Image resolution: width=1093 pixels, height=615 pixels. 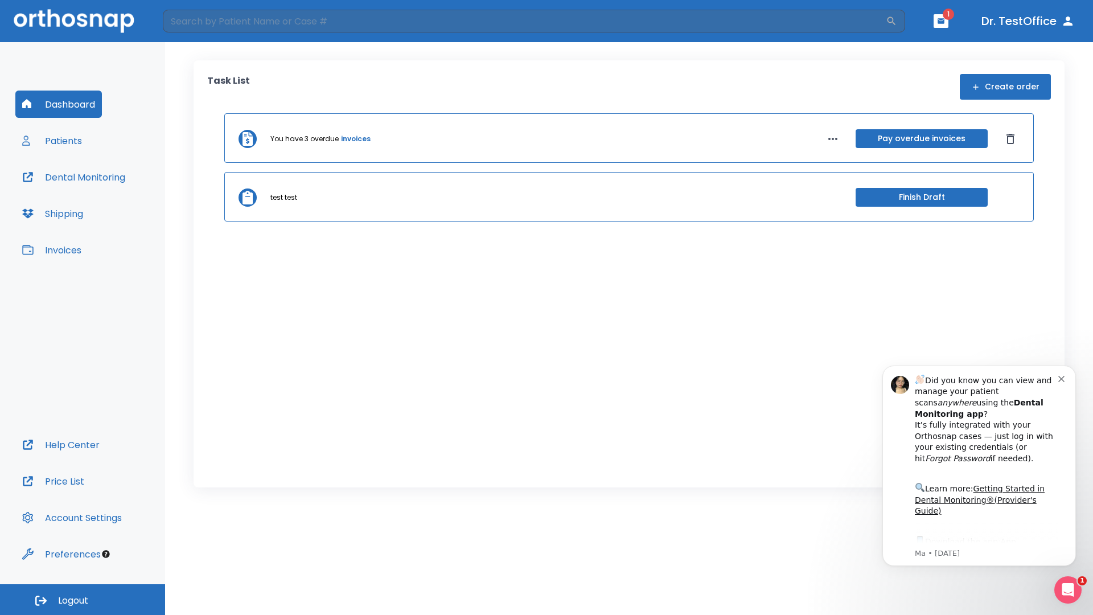 What do you see at coordinates (1005, 86) in the screenshot?
I see `button: Create order` at bounding box center [1005, 86].